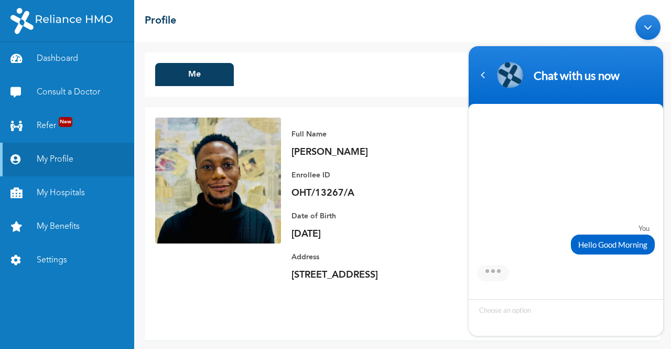 This screenshot has height=349, width=671. I want to click on div: Chat with us now, so click(131, 66).